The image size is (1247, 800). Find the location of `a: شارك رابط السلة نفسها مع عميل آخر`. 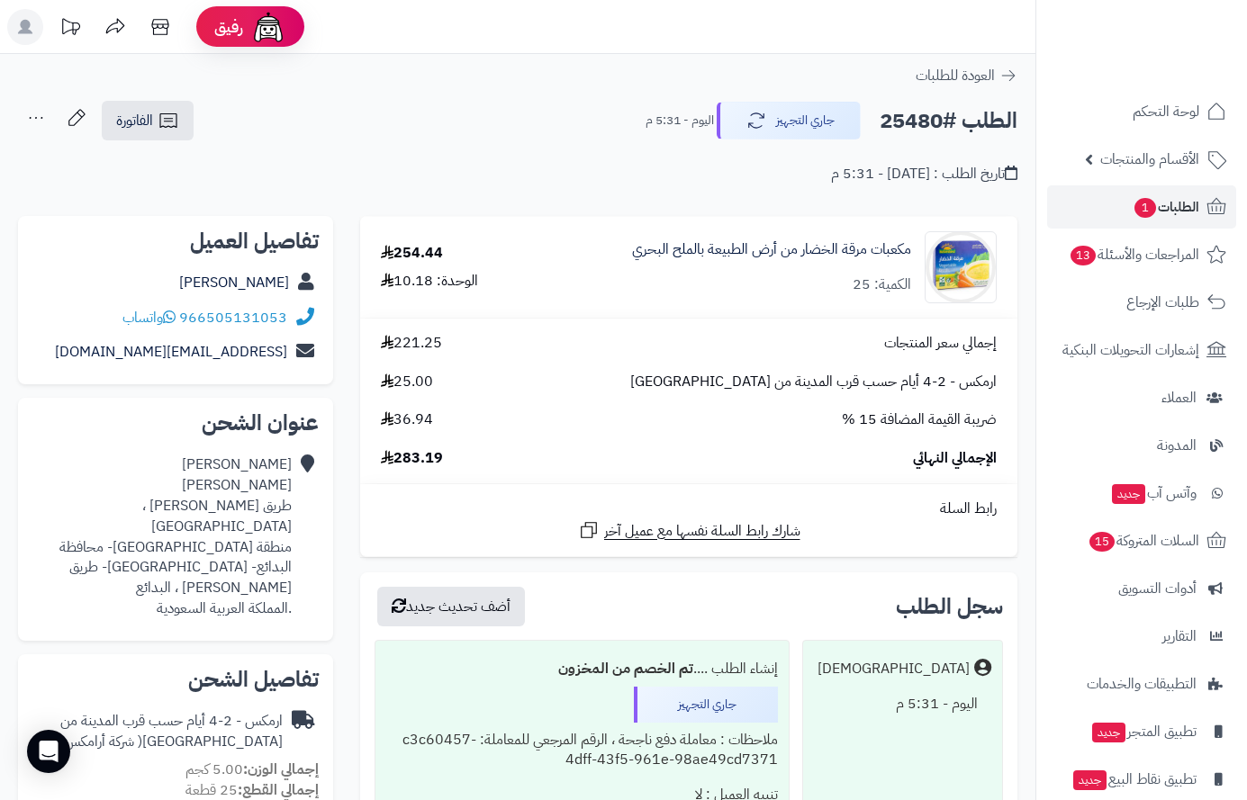

a: شارك رابط السلة نفسها مع عميل آخر is located at coordinates (689, 530).